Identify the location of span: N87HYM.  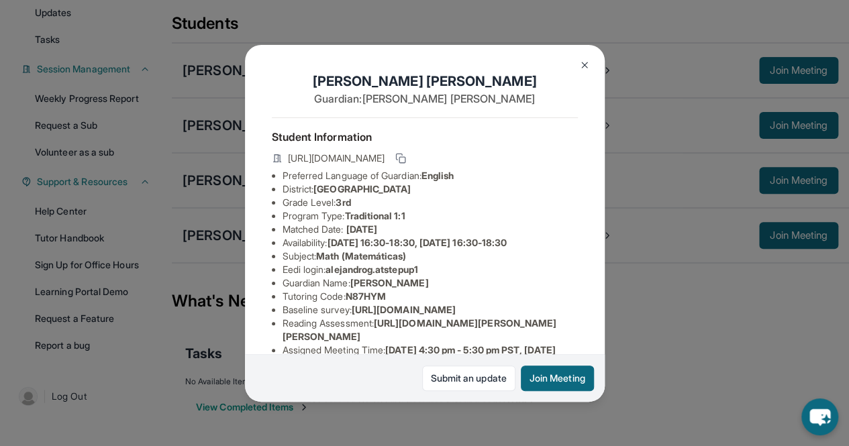
(366, 296).